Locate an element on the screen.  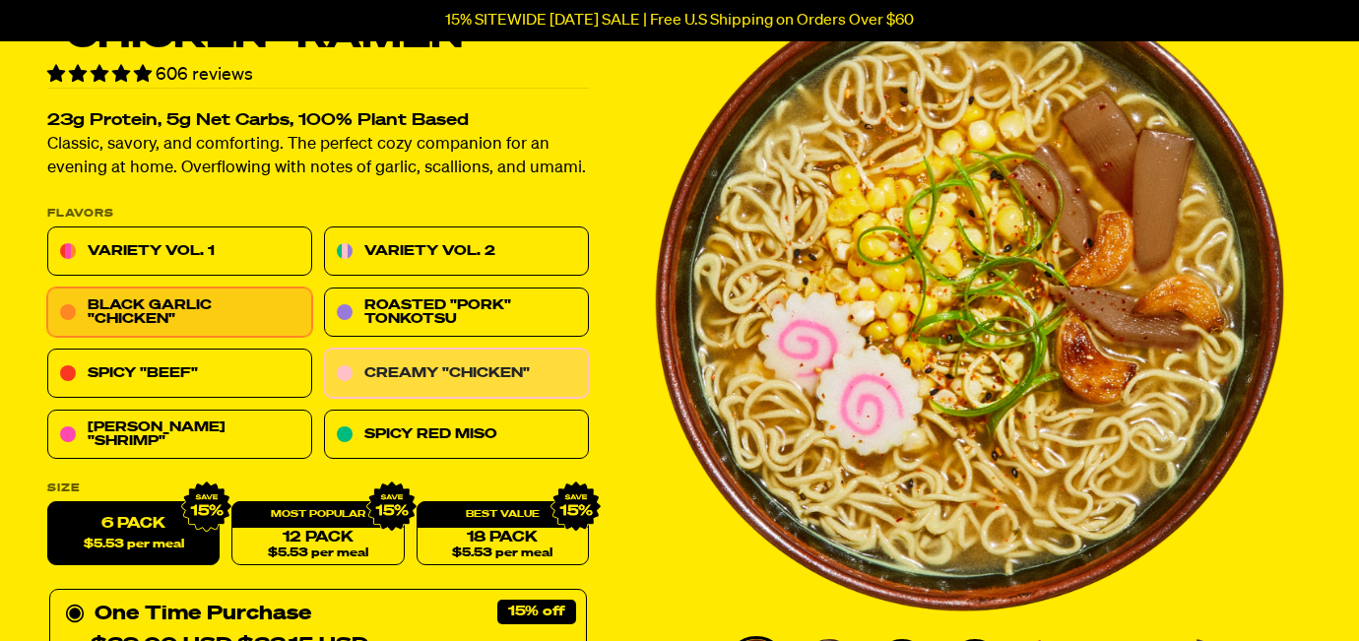
p: Flavors is located at coordinates (318, 214).